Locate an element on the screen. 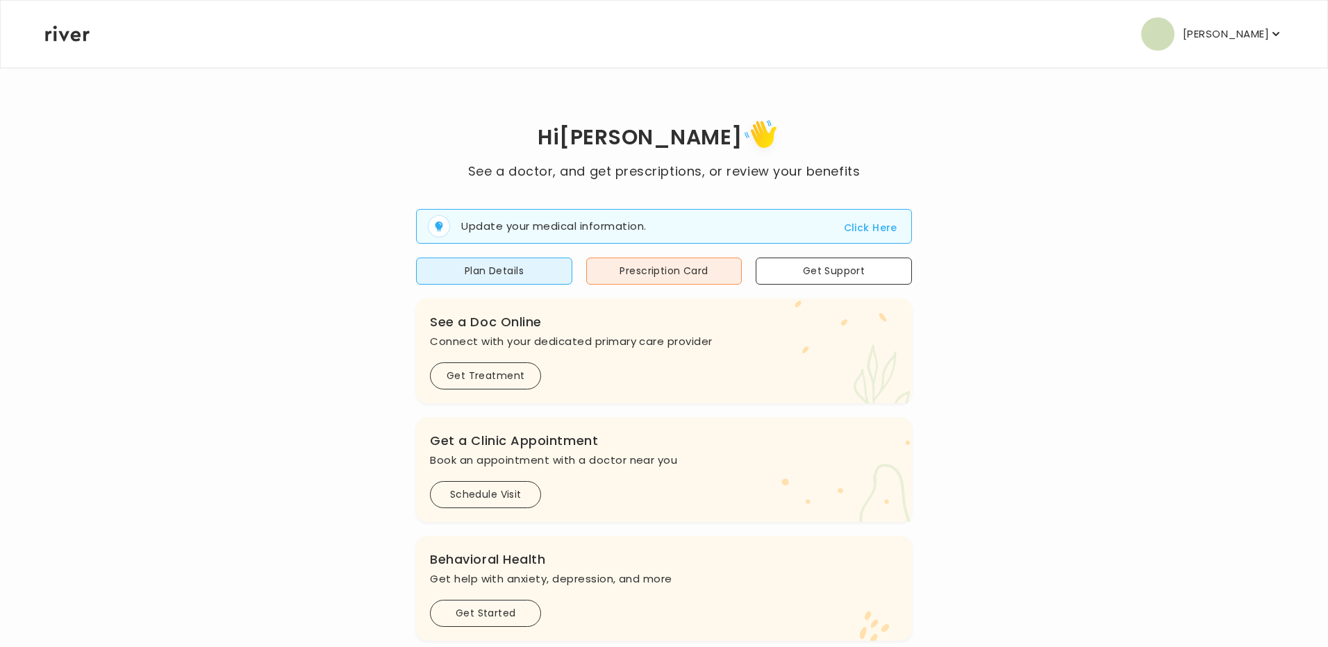 The image size is (1328, 647). button: Click Here is located at coordinates (870, 228).